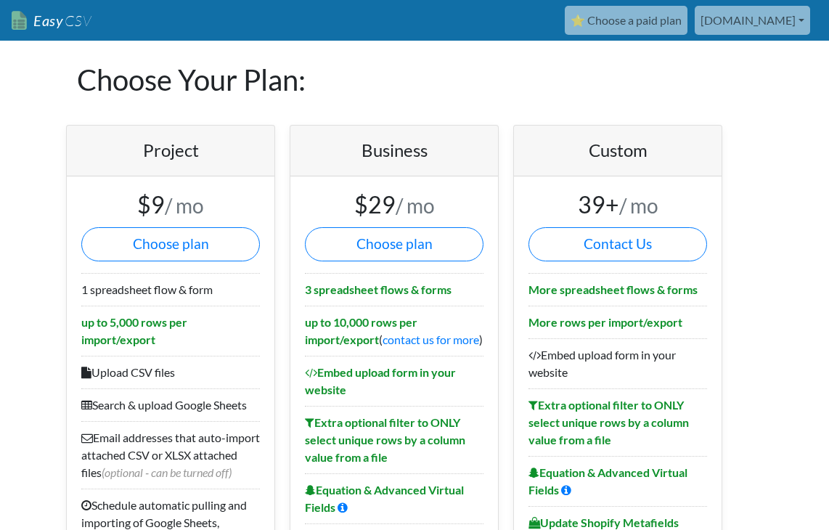 This screenshot has height=530, width=829. What do you see at coordinates (394, 205) in the screenshot?
I see `h3: $29` at bounding box center [394, 205].